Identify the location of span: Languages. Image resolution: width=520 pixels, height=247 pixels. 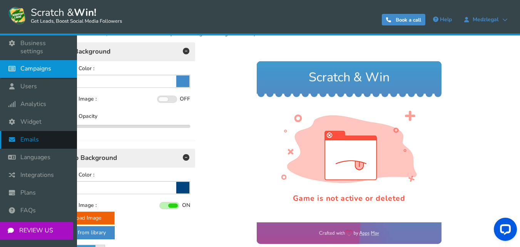
(35, 157).